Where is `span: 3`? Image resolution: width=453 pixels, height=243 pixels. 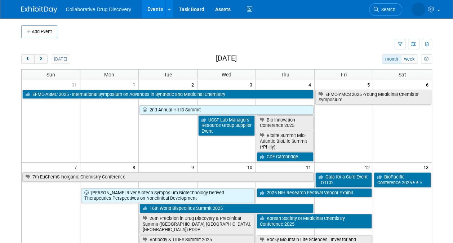 span: 3 is located at coordinates (252, 84).